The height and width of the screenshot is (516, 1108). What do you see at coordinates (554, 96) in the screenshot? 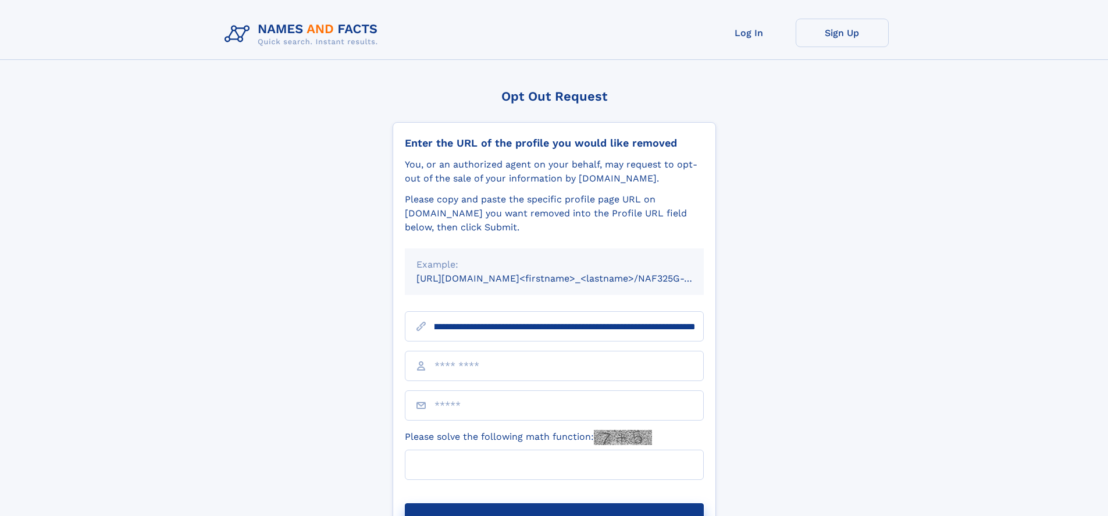
I see `div: Opt Out Request` at bounding box center [554, 96].